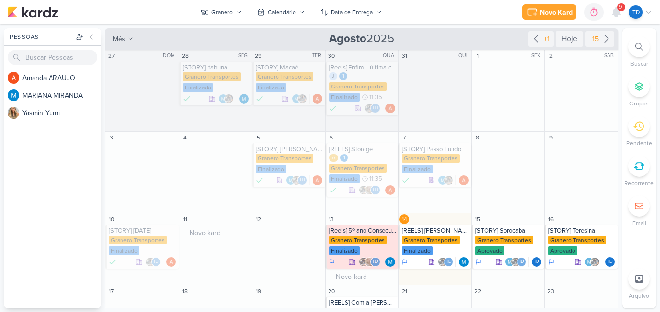 The image size is (660, 312). I want to click on span: 2025, so click(362, 39).